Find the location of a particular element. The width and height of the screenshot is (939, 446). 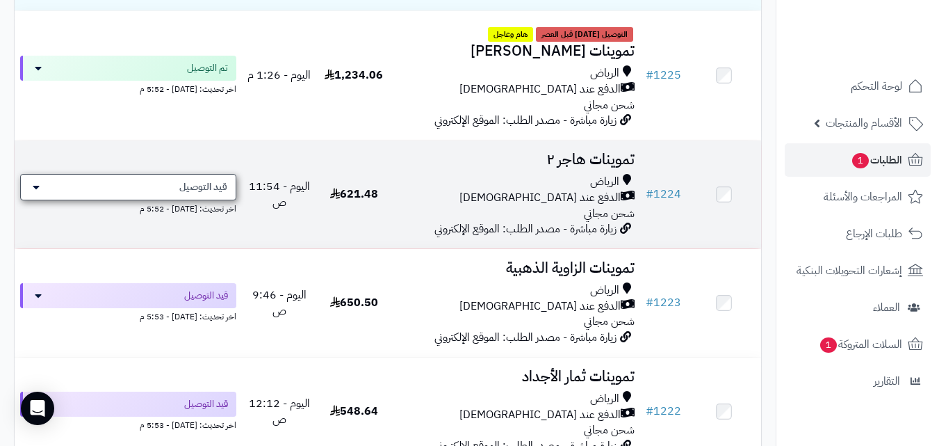

a: السلات المتروكة1 is located at coordinates (858, 344).